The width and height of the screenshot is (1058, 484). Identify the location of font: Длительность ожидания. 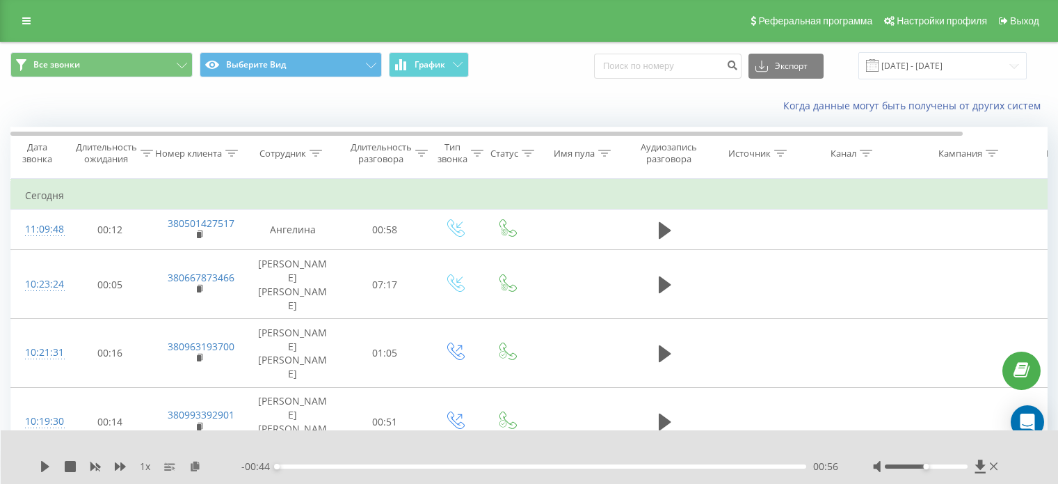
(106, 152).